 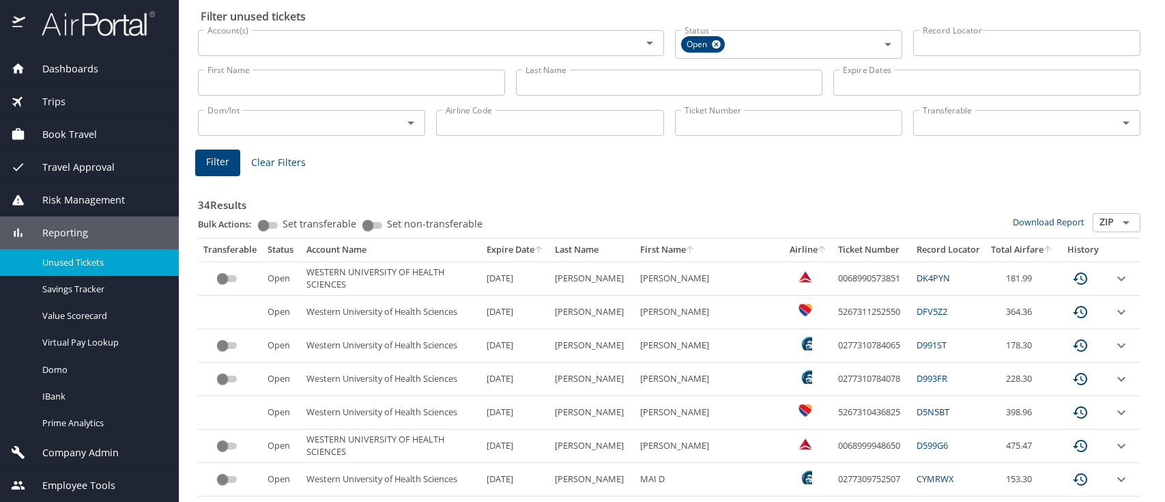 I want to click on th: Last Name, so click(x=592, y=250).